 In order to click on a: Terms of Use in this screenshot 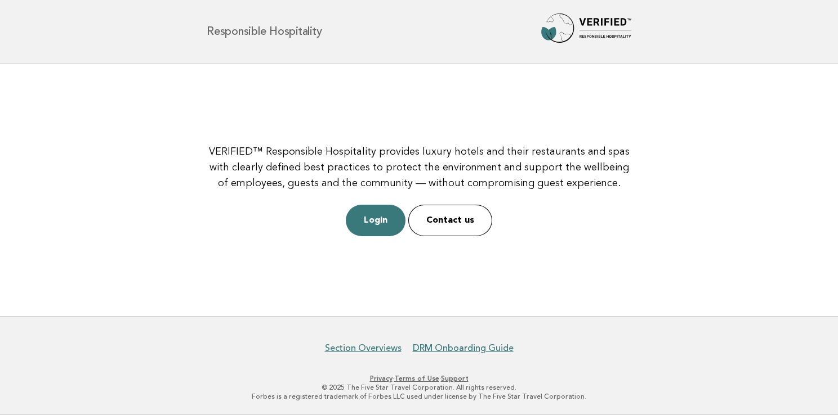, I will do `click(417, 379)`.